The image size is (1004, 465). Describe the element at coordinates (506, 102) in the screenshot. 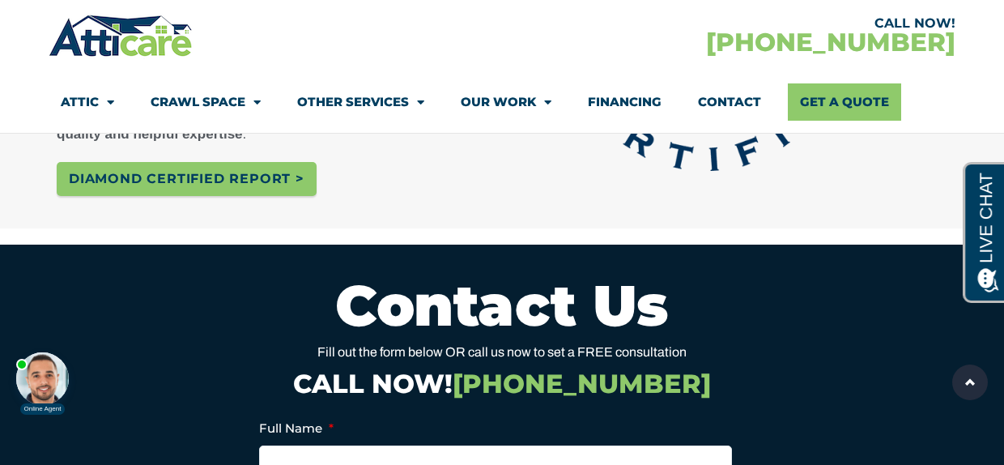

I see `a: Our Work` at that location.